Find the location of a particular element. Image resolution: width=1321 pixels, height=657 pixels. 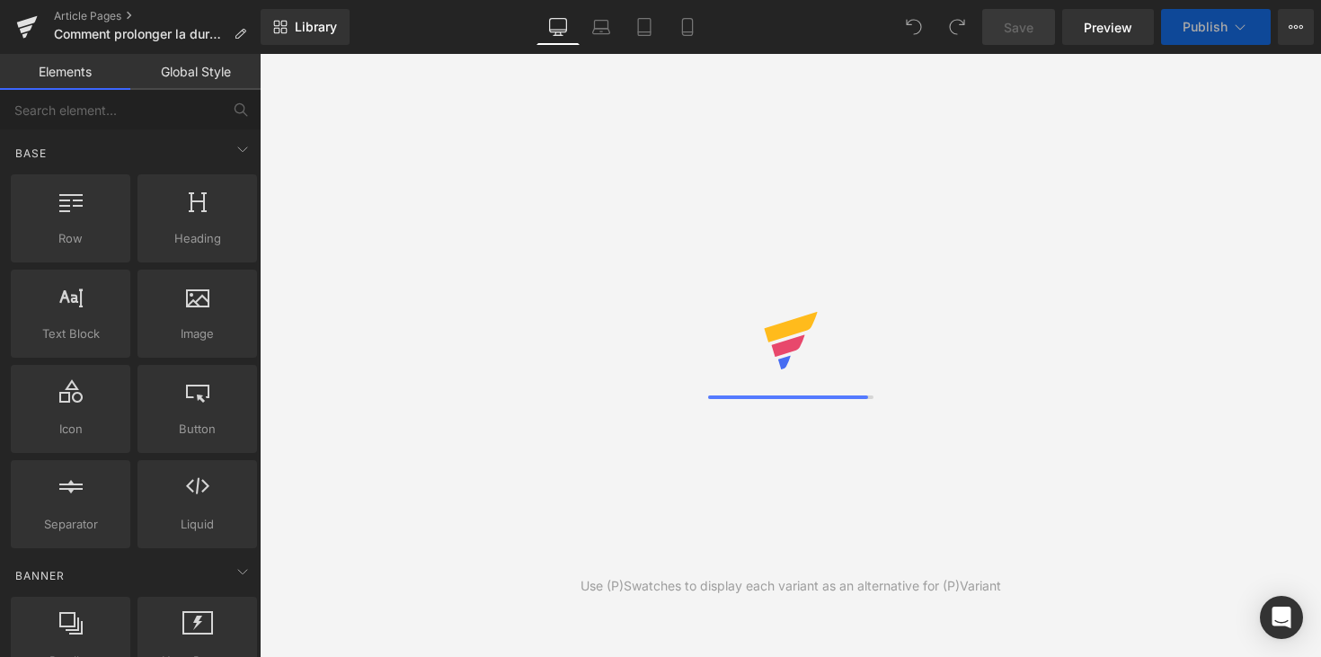

span: Liquid is located at coordinates (197, 524).